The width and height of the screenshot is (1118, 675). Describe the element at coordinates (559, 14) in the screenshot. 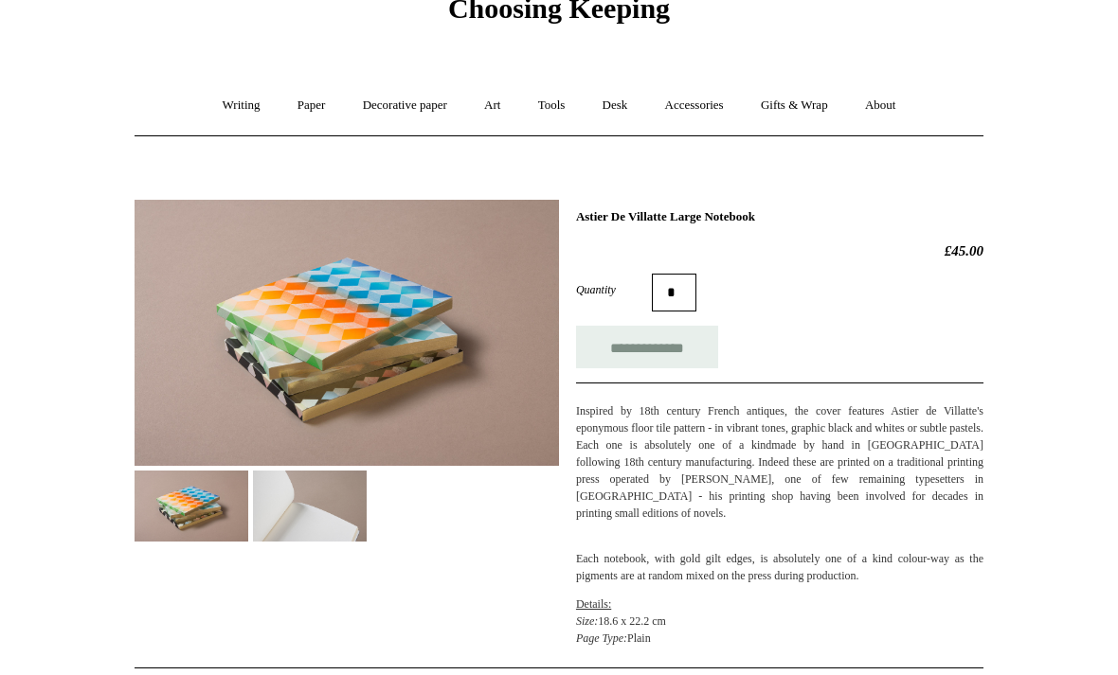

I see `a: Choosing Keeping` at that location.